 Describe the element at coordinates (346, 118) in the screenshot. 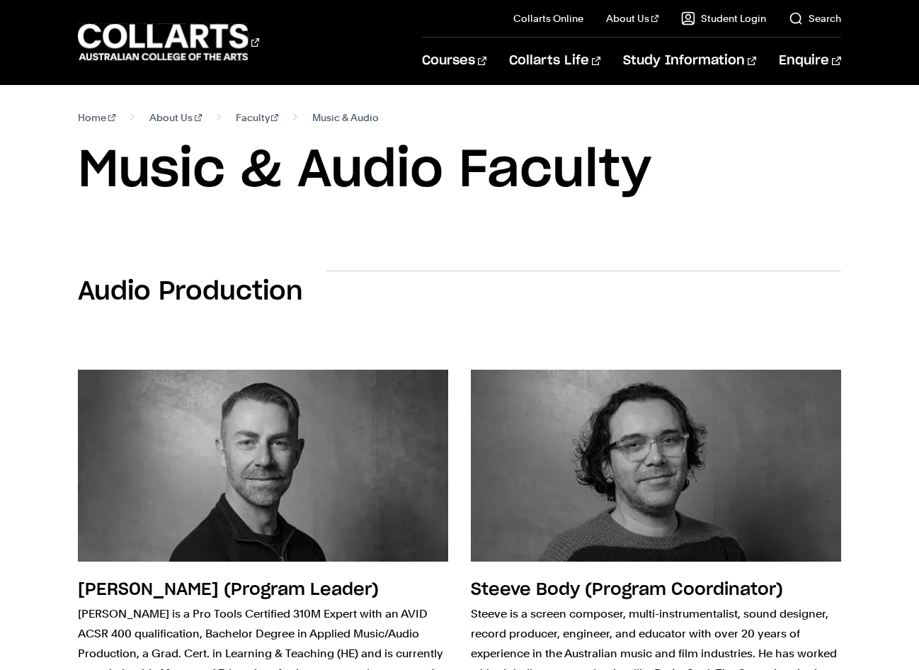

I see `span: Music & Audio` at that location.